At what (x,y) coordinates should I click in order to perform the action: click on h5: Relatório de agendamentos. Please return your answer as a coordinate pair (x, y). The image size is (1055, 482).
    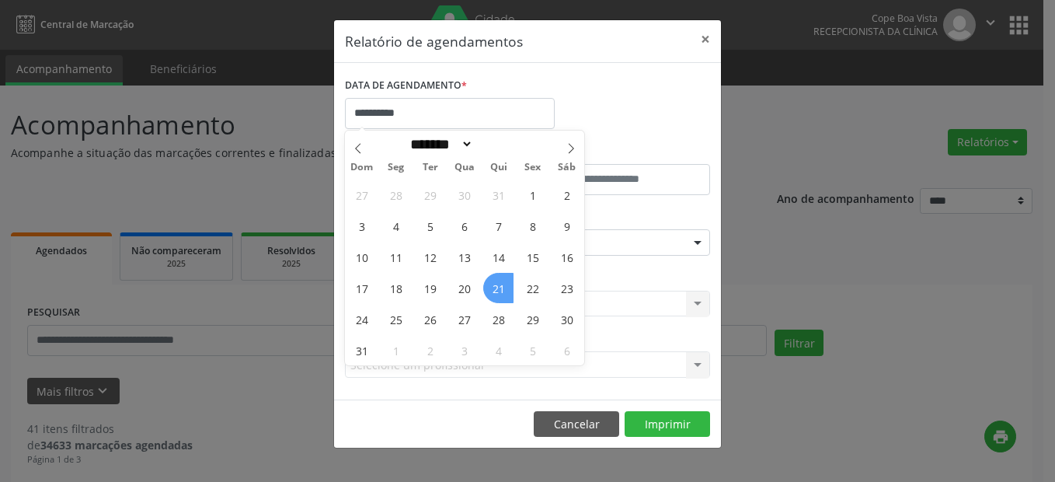
    Looking at the image, I should click on (434, 41).